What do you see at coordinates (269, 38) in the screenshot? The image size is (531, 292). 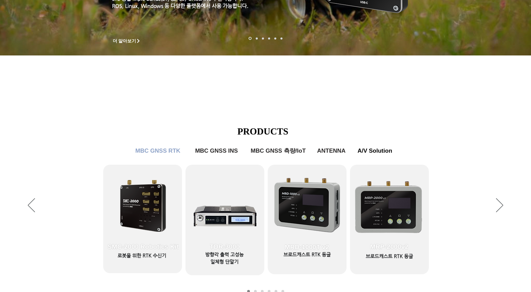 I see `a: 자율주행` at bounding box center [269, 38].